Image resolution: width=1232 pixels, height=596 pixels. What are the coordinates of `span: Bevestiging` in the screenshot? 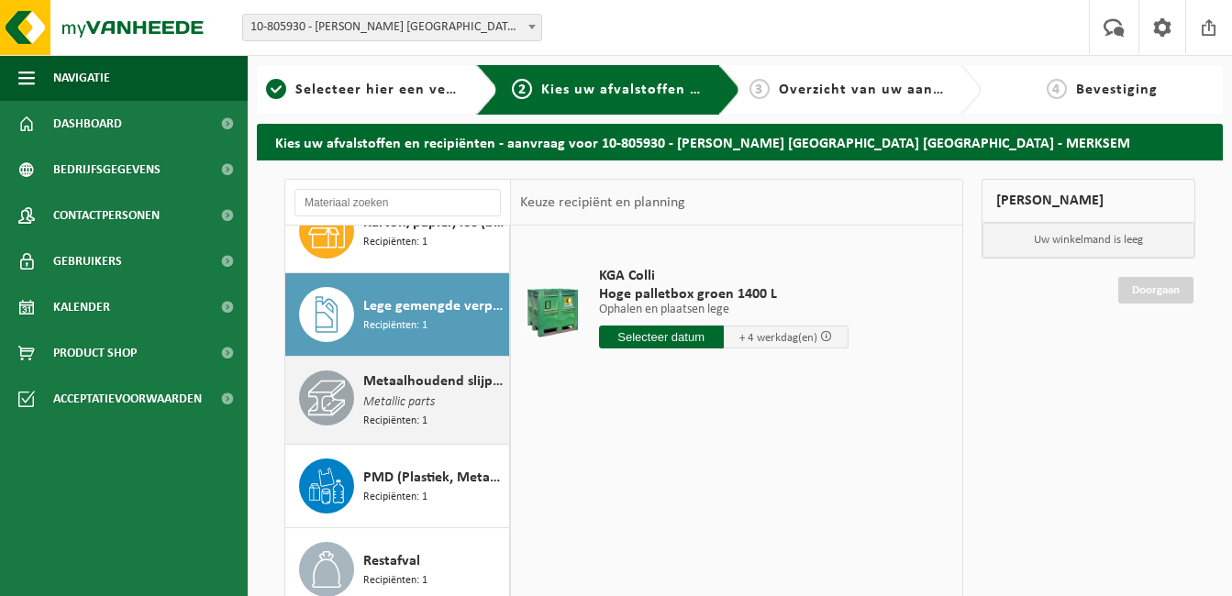 It's located at (1116, 90).